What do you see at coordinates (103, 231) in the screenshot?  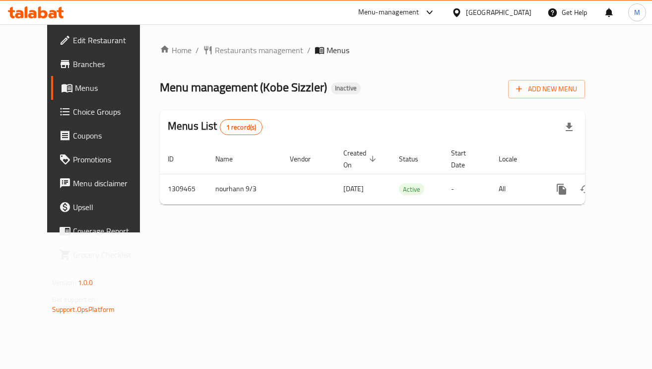 I see `a: Coverage Report` at bounding box center [103, 231].